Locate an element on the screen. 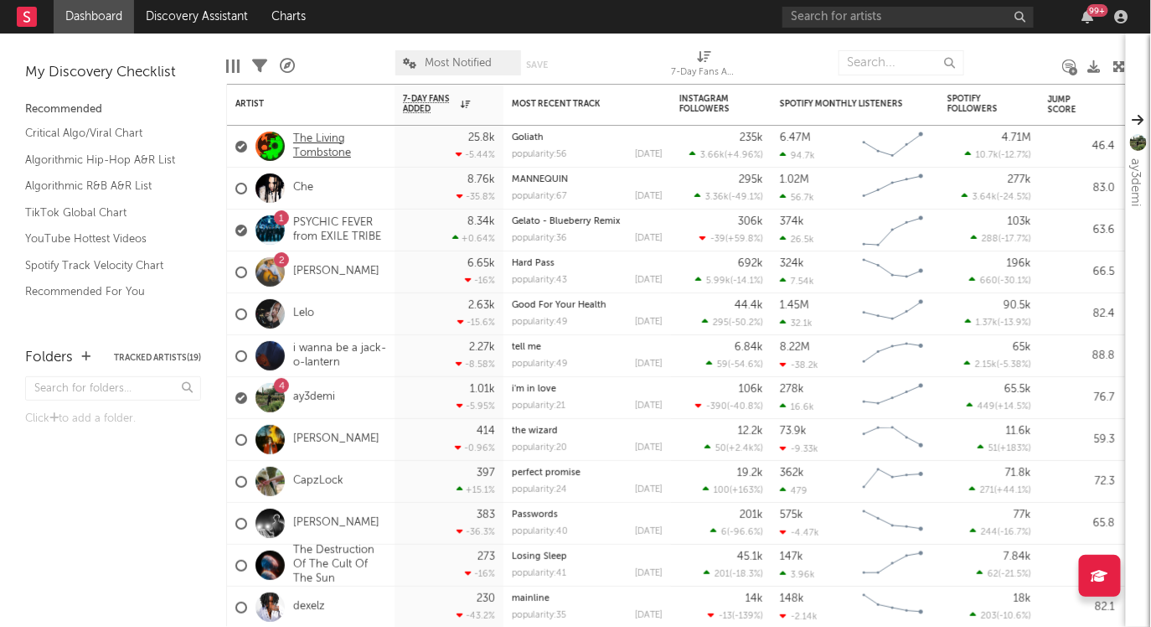 The height and width of the screenshot is (627, 1151). span: 295 is located at coordinates (721, 323).